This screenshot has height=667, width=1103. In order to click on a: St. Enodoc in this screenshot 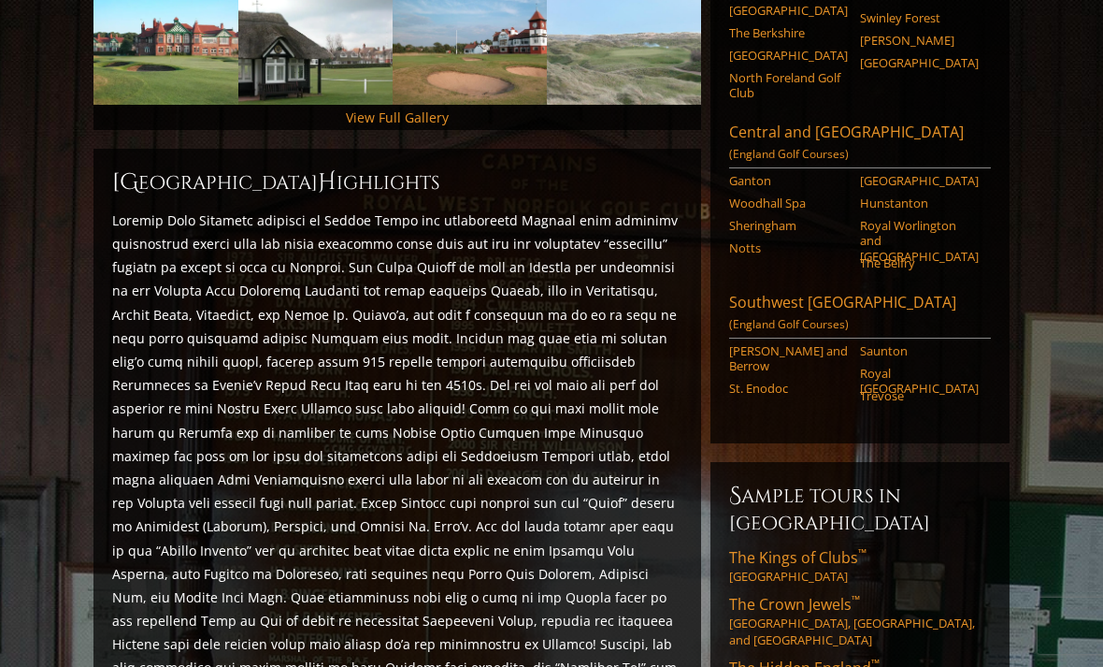, I will do `click(788, 388)`.